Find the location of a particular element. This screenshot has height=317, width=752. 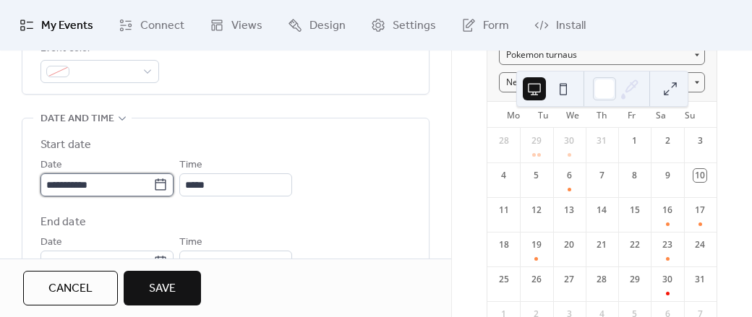

span: Settings is located at coordinates (414, 26).